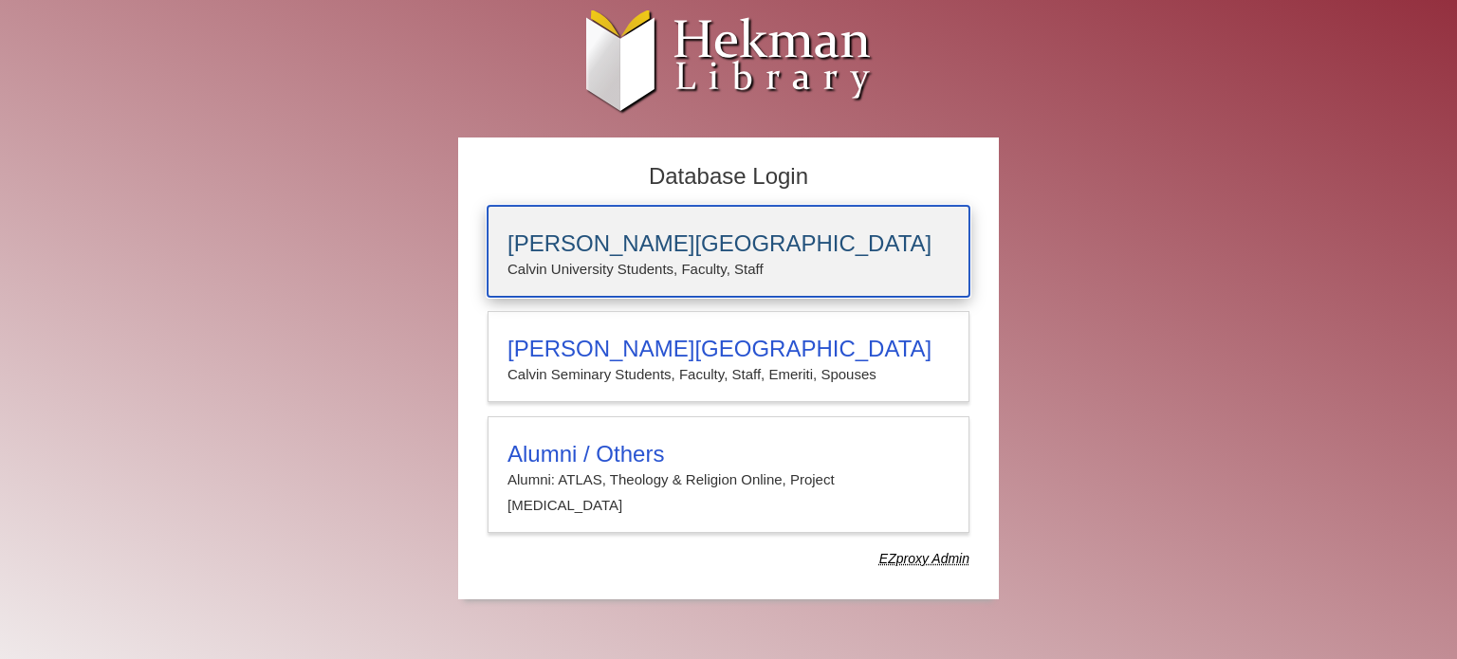 This screenshot has height=659, width=1457. I want to click on h2: Database Login, so click(728, 176).